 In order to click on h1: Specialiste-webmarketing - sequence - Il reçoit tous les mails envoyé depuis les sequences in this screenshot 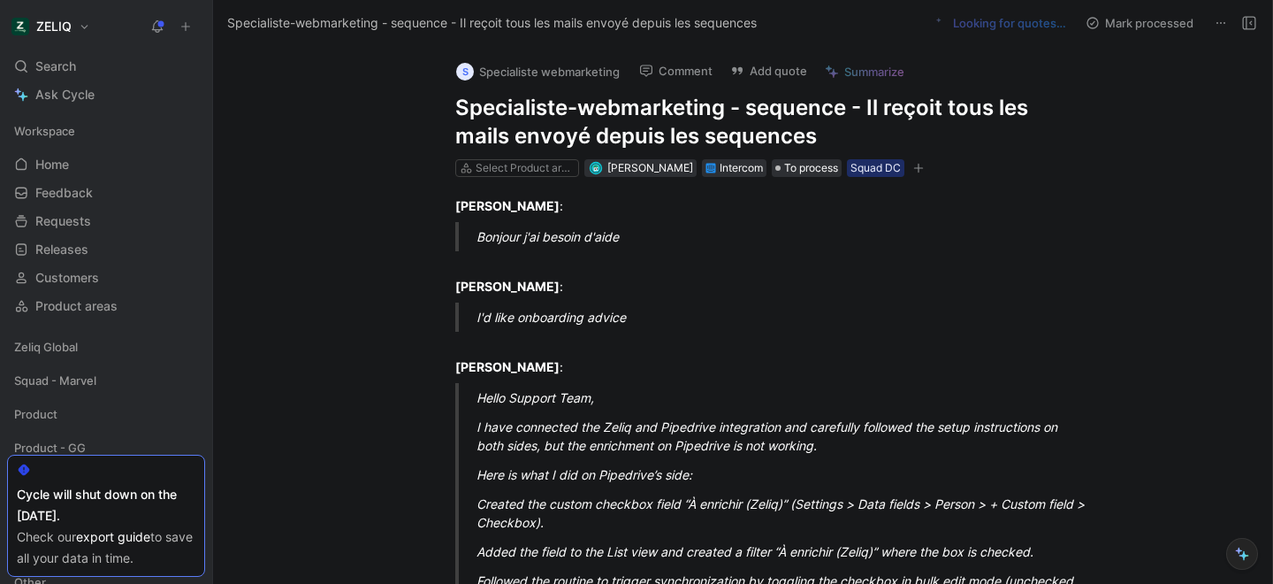, I will do `click(761, 122)`.